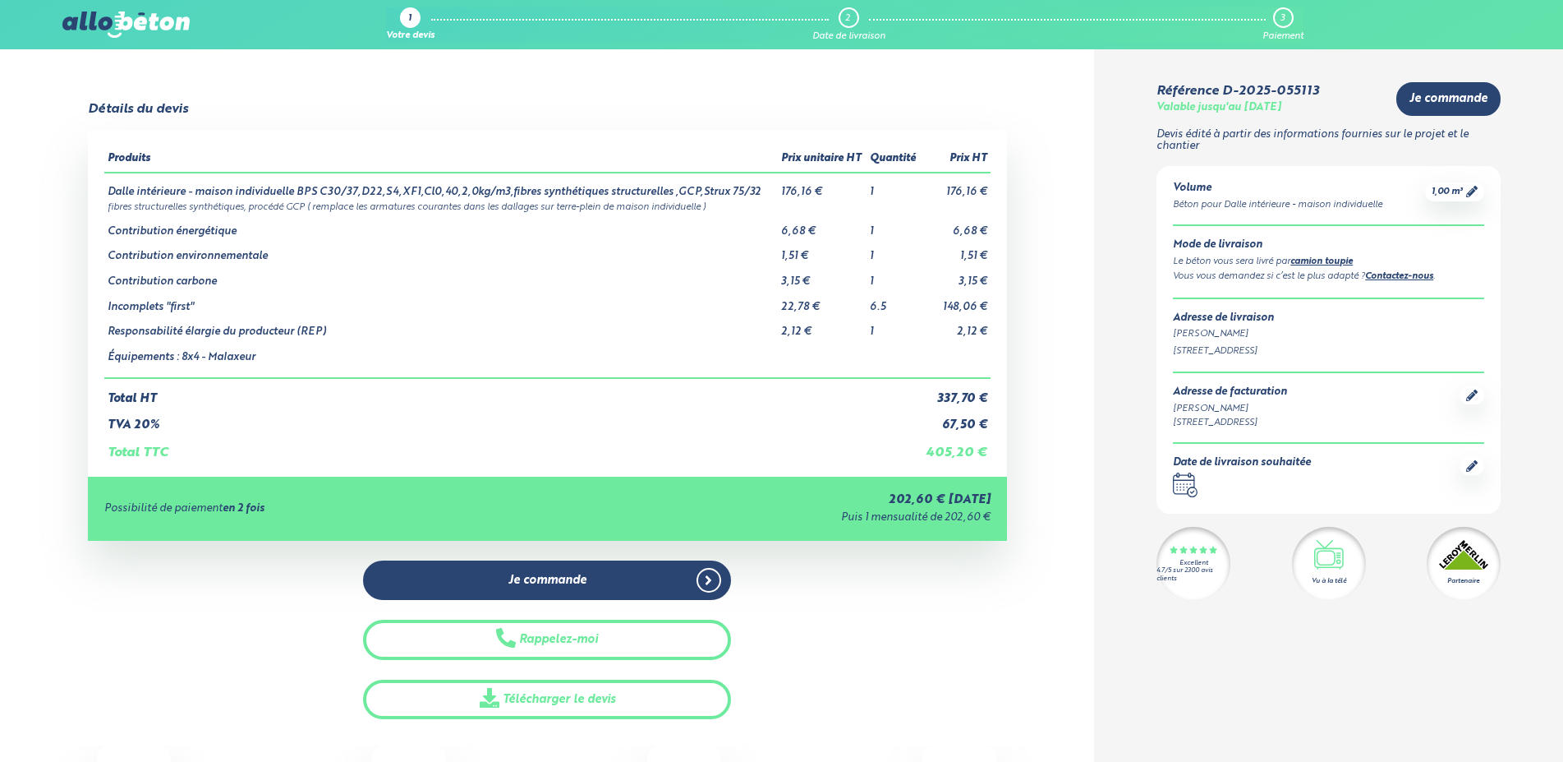 This screenshot has height=762, width=1563. I want to click on div: Béton pour Dalle intérieure - maison individuelle, so click(1278, 205).